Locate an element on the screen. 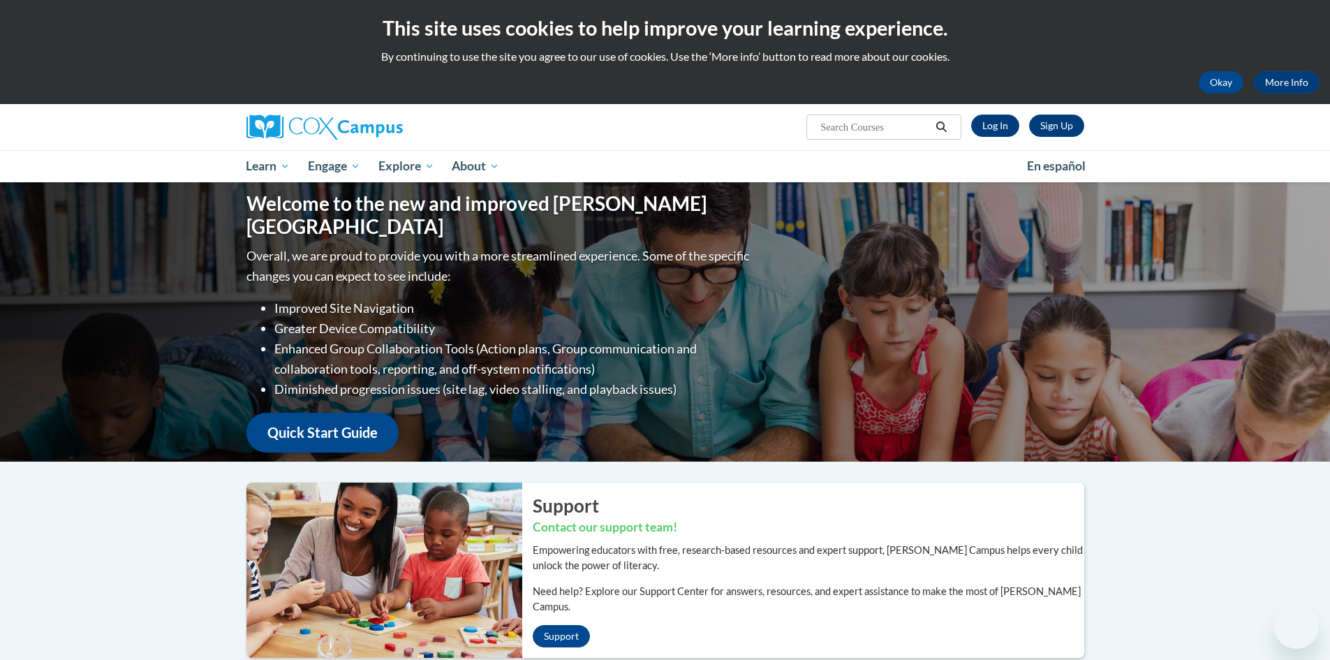  h3: Contact our support team! is located at coordinates (808, 527).